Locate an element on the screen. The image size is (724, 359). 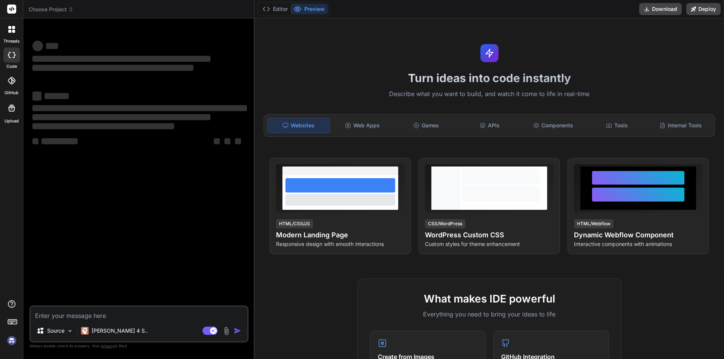
p: Responsive design with smooth interactions is located at coordinates (340, 244).